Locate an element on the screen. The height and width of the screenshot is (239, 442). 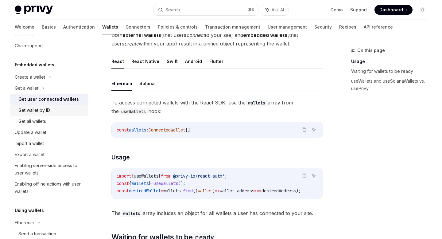
em: connect is located at coordinates (196, 35).